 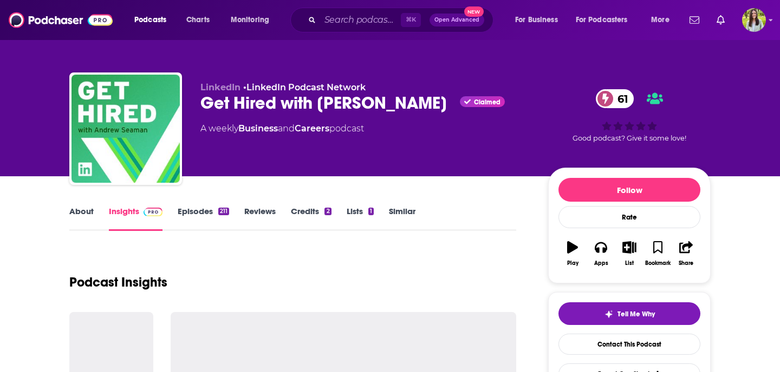 What do you see at coordinates (657, 264) in the screenshot?
I see `div: Bookmark` at bounding box center [657, 264].